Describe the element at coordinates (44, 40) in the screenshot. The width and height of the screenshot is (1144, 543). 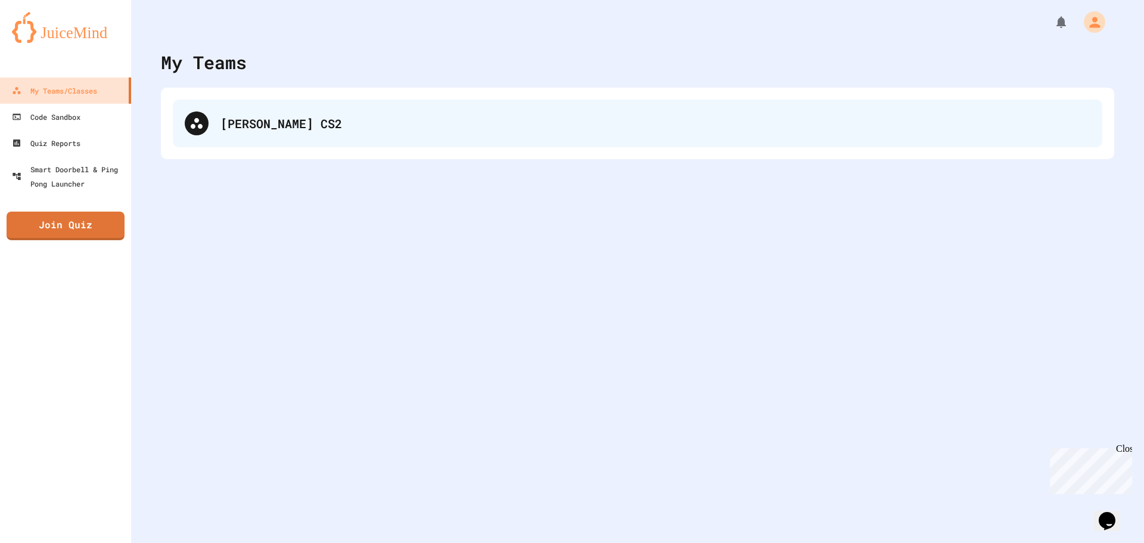
I see `div: Chat with us now!Close` at that location.